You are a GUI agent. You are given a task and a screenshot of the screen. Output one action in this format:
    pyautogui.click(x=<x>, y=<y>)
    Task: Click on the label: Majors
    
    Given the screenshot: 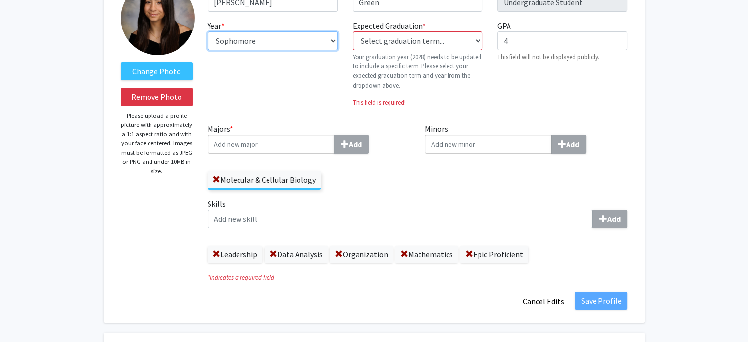 What is the action you would take?
    pyautogui.click(x=309, y=138)
    